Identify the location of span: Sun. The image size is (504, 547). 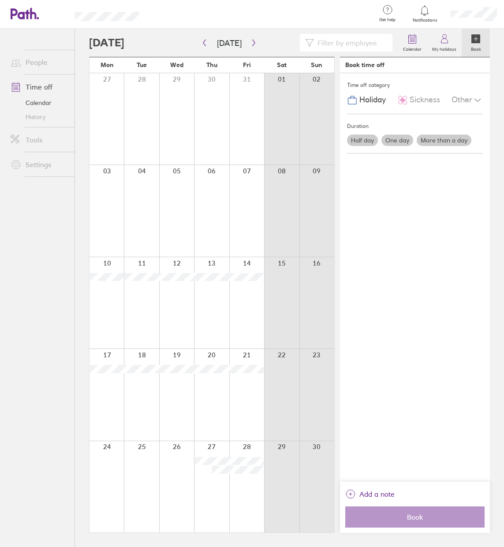
(317, 65).